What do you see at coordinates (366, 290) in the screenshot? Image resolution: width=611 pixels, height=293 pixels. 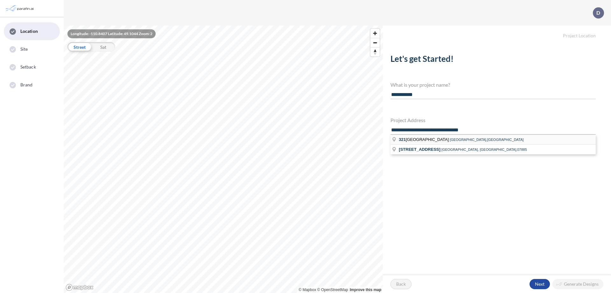 I see `a: Improve this map` at bounding box center [366, 290].